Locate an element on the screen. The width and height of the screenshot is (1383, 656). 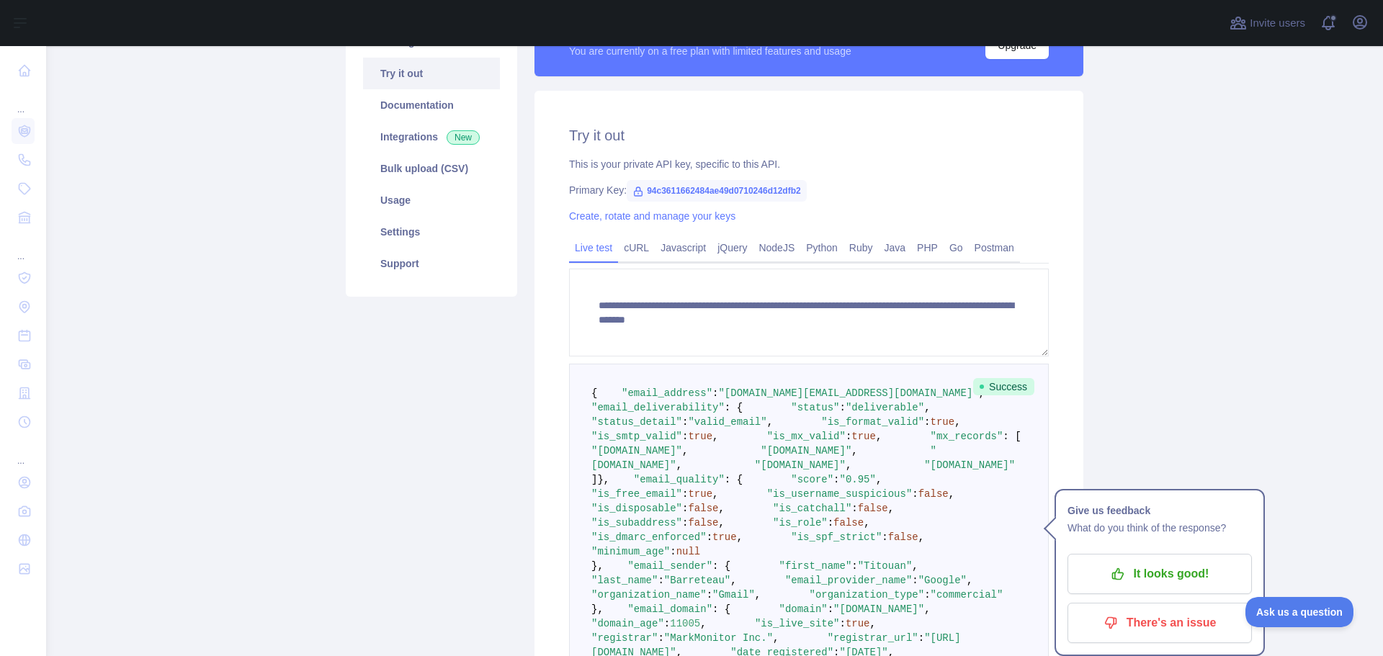
a: Java is located at coordinates (895, 248).